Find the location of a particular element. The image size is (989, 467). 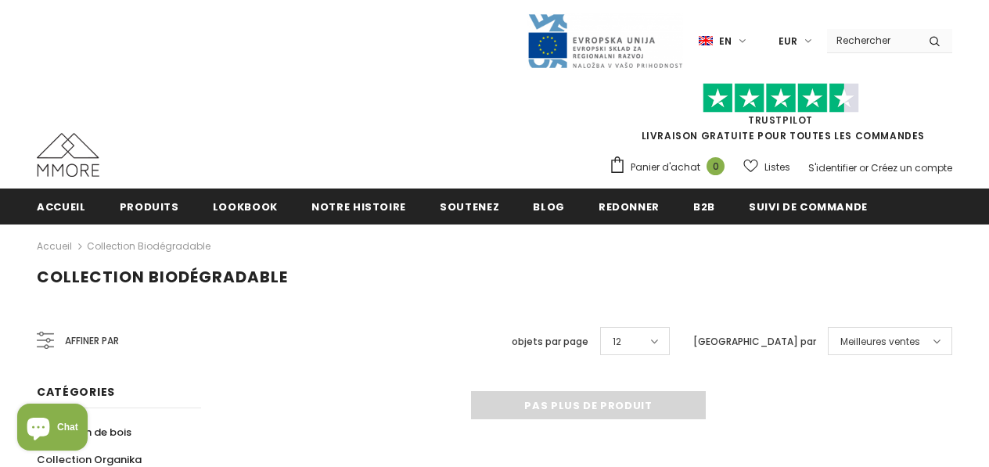

span: Redonner is located at coordinates (629, 207).